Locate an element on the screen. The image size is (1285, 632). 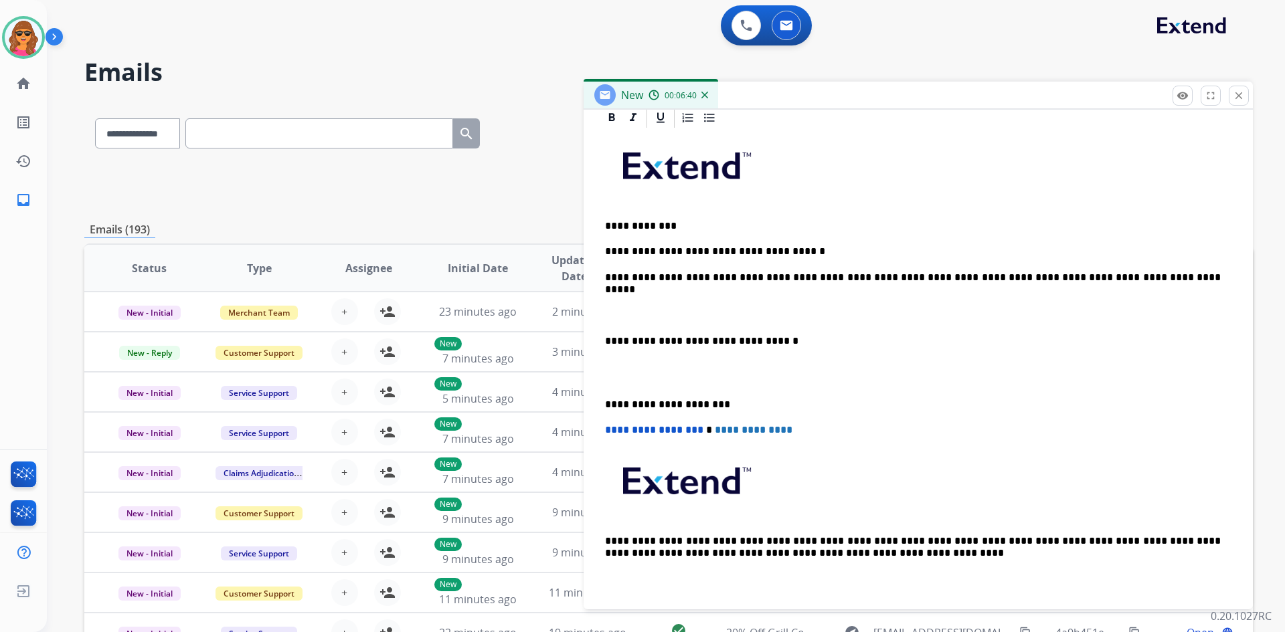
mat-icon: home is located at coordinates (23, 84).